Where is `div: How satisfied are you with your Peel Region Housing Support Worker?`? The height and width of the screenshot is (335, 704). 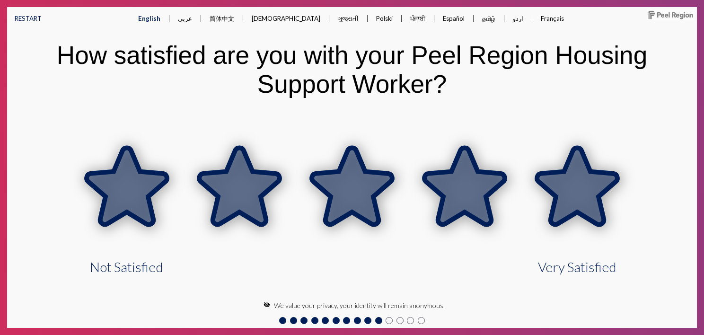 div: How satisfied are you with your Peel Region Housing Support Worker? is located at coordinates (352, 70).